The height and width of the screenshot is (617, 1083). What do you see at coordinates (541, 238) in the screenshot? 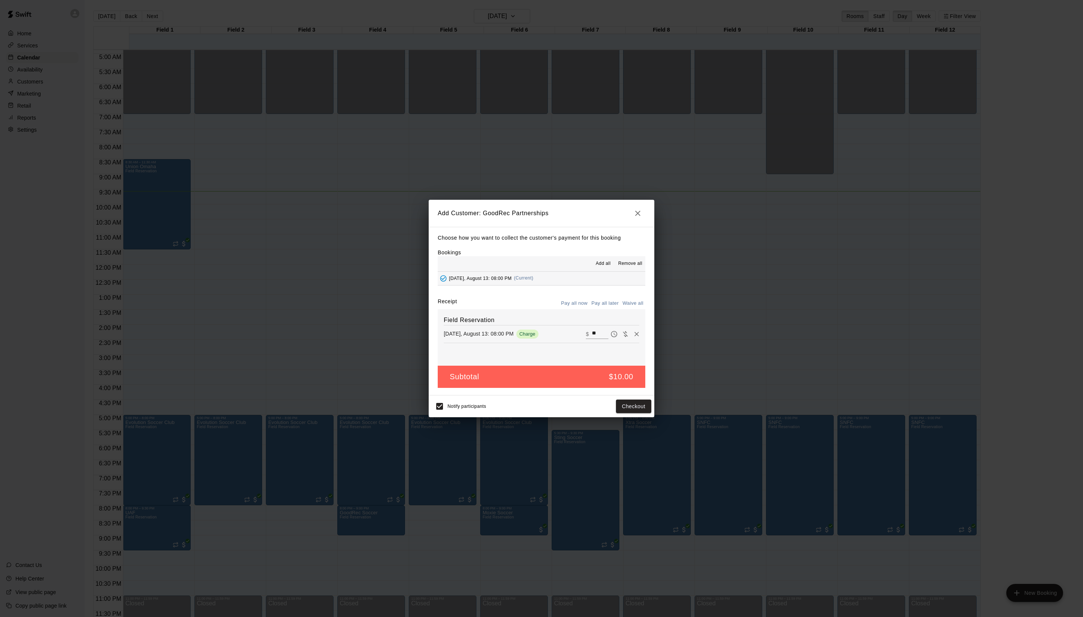
I see `p: Choose how you want to collect the customer's payment for this booking` at bounding box center [541, 238].